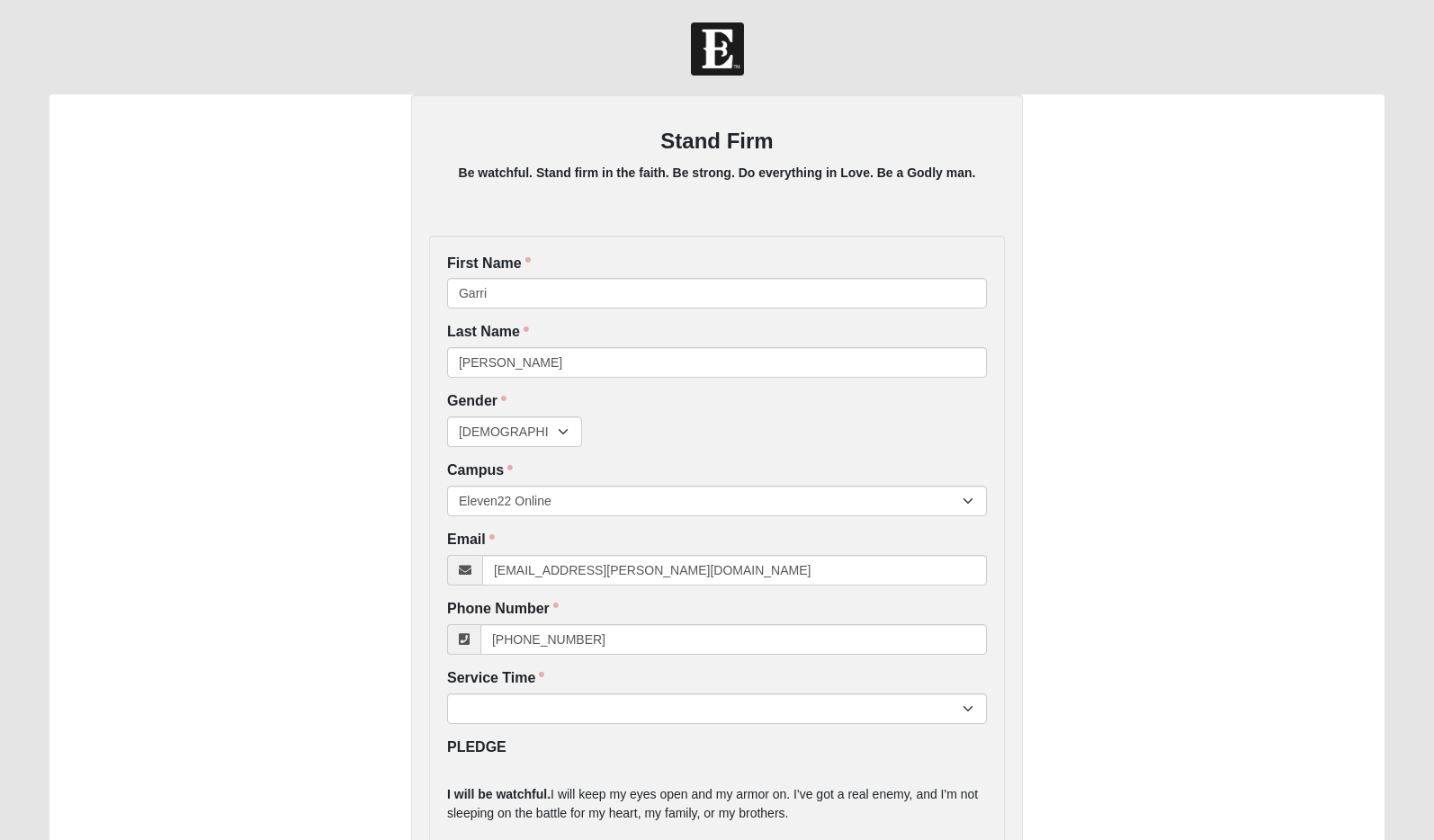 The image size is (1434, 840). I want to click on b: I will be watchful., so click(499, 794).